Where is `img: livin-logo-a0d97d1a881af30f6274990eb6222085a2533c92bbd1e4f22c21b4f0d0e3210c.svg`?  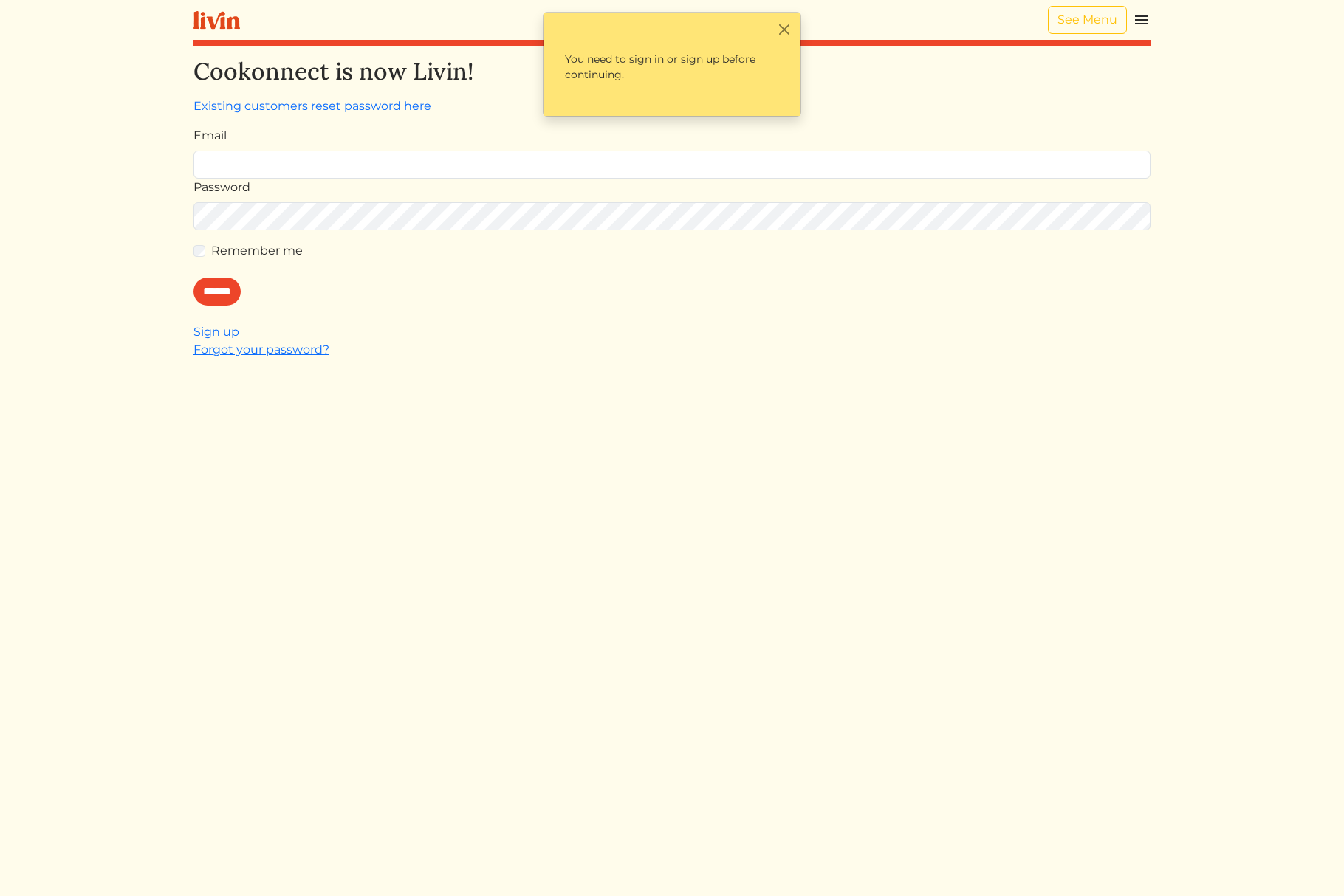 img: livin-logo-a0d97d1a881af30f6274990eb6222085a2533c92bbd1e4f22c21b4f0d0e3210c.svg is located at coordinates (217, 20).